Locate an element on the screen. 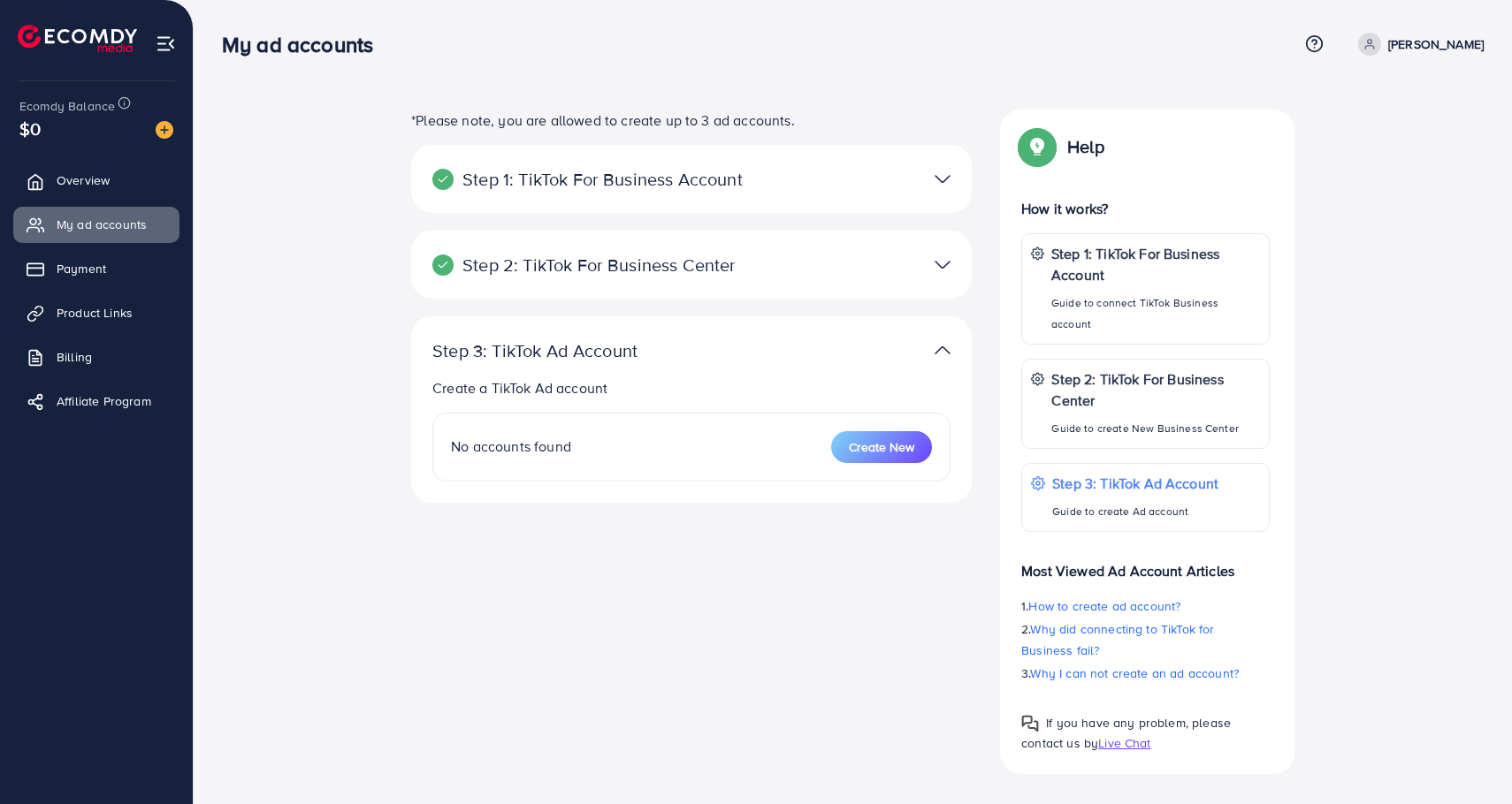 Image resolution: width=1512 pixels, height=804 pixels. p: Guide to connect TikTok Business account is located at coordinates (1156, 314).